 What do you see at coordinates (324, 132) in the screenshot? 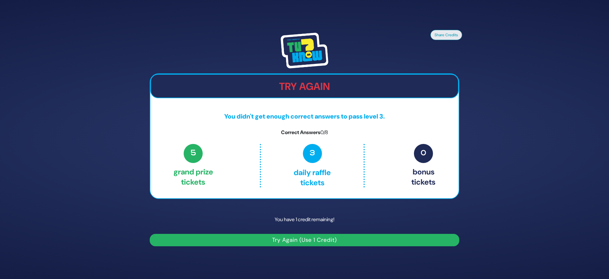
I see `span: 0/8` at bounding box center [324, 132].